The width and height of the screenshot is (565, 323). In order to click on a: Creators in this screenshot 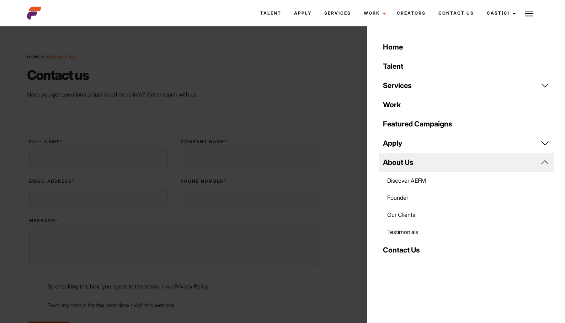, I will do `click(411, 13)`.